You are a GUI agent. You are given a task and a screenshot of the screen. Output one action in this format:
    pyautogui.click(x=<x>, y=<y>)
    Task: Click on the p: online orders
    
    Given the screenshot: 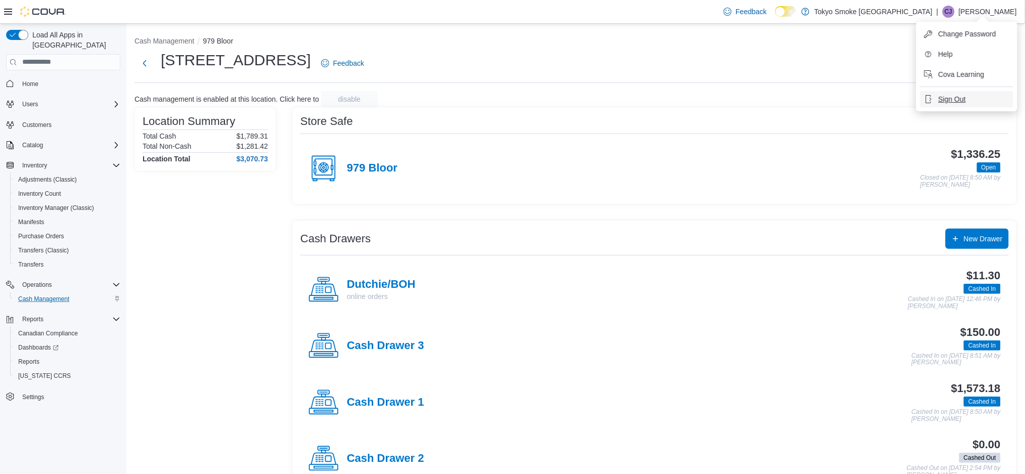 What is the action you would take?
    pyautogui.click(x=381, y=296)
    